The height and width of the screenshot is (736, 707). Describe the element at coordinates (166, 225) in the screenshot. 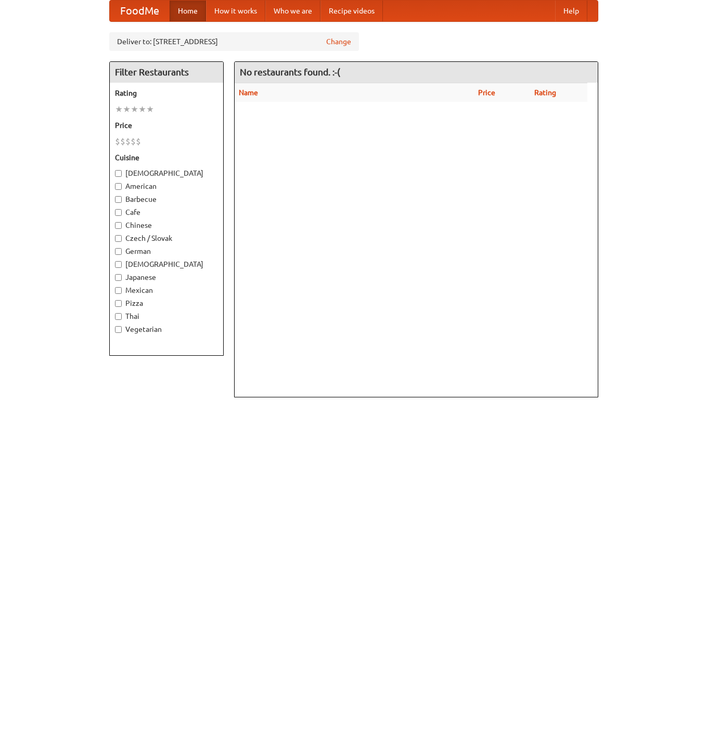

I see `label: Chinese` at that location.